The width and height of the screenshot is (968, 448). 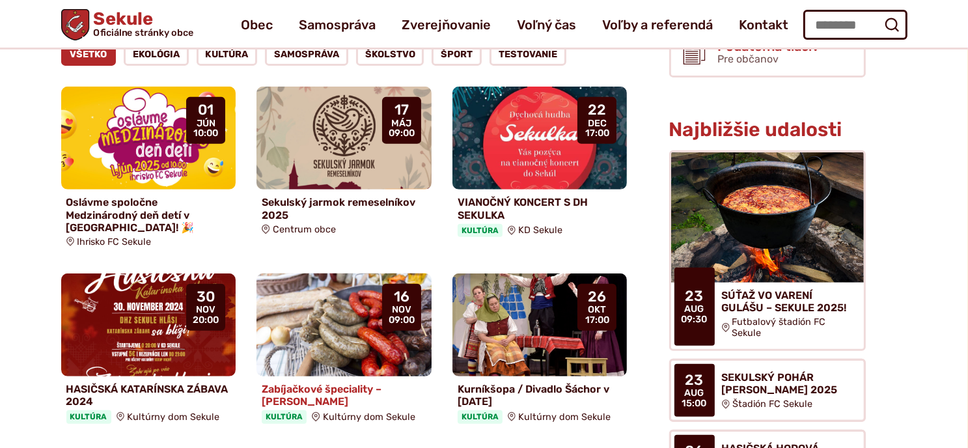 I want to click on h4: HASIČSKÁ KATARÍNSKA ZÁBAVA 2024, so click(x=148, y=395).